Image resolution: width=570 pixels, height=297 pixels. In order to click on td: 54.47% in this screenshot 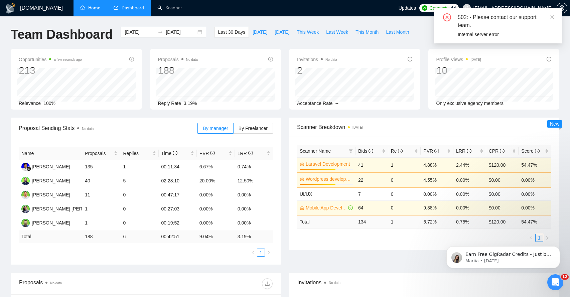, I will do `click(535, 165)`.